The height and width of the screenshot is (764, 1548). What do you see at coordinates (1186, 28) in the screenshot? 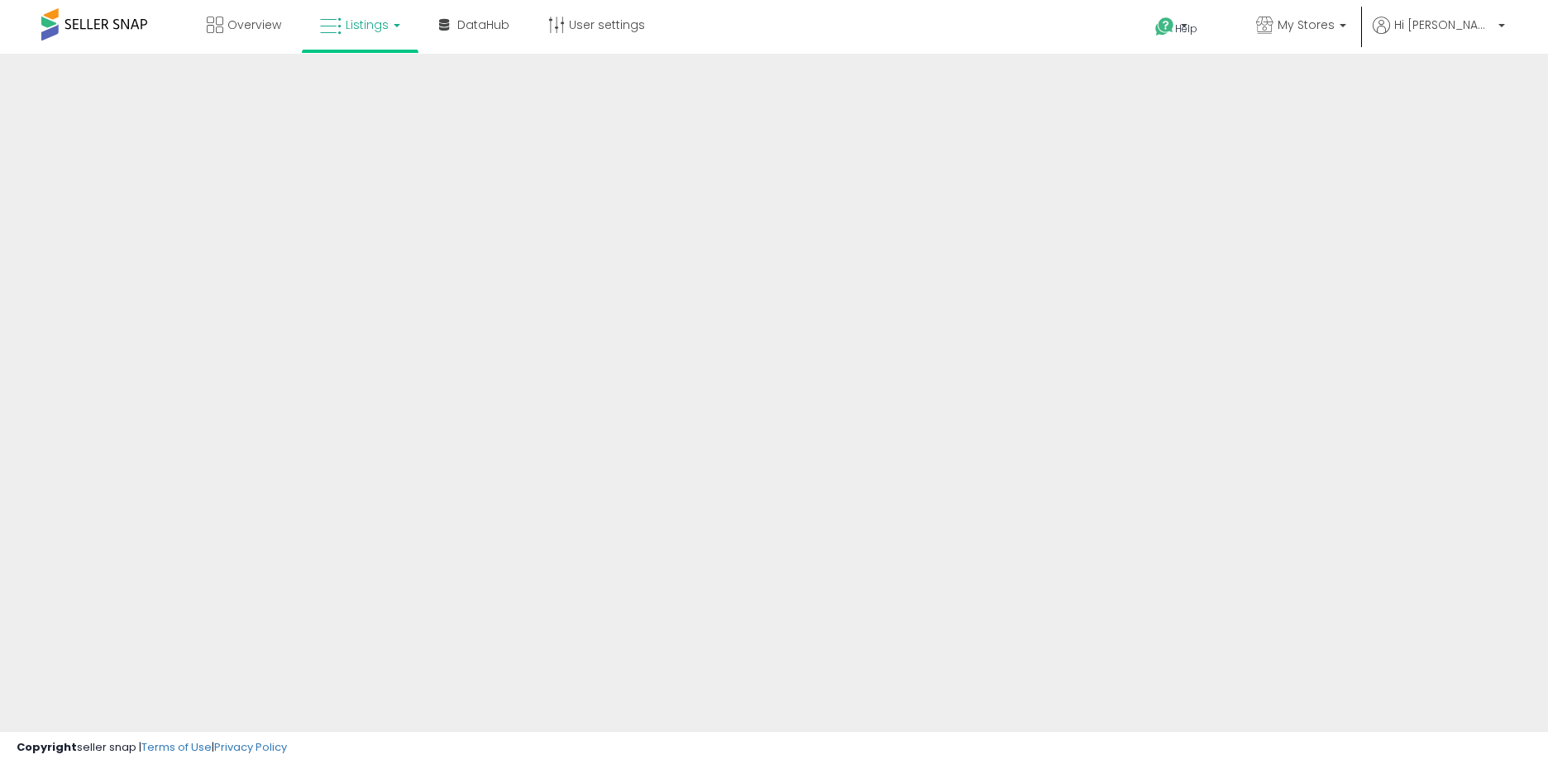
I see `span: Help` at bounding box center [1186, 28].